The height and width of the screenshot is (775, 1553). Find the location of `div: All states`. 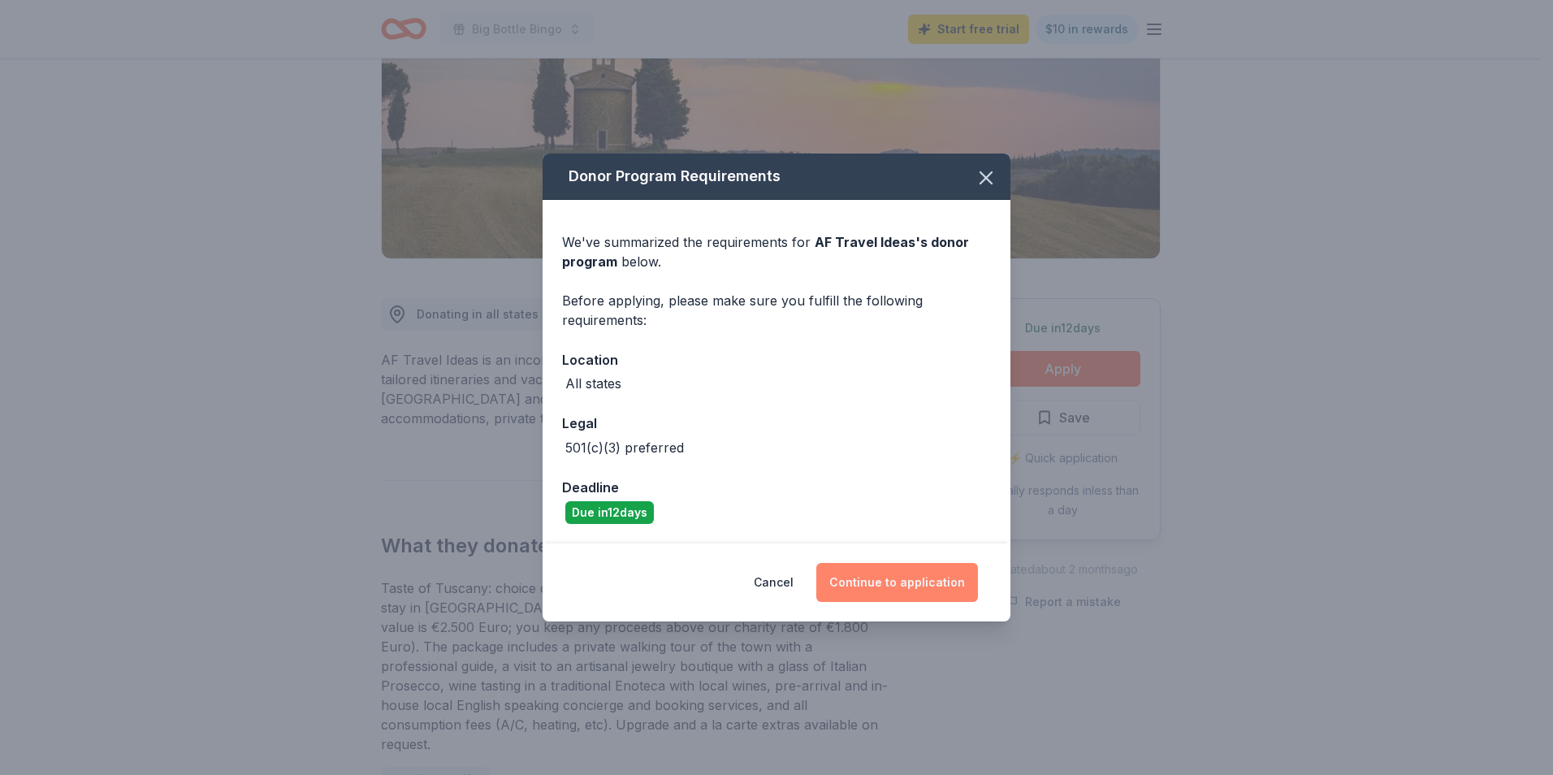

div: All states is located at coordinates (593, 383).